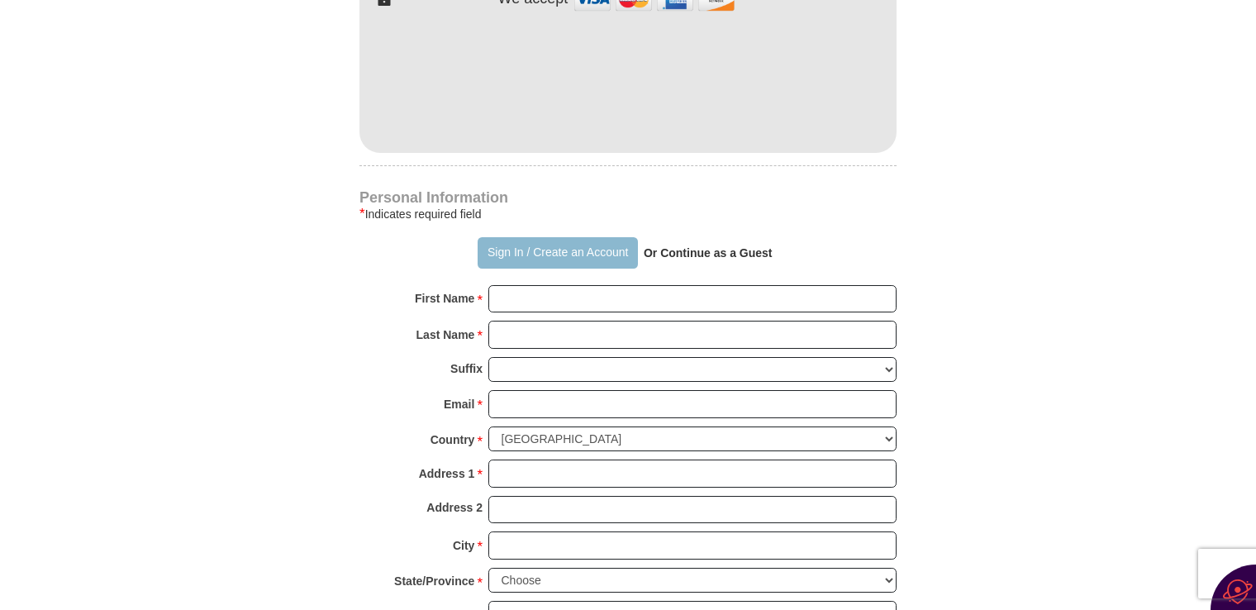 Image resolution: width=1256 pixels, height=610 pixels. Describe the element at coordinates (628, 197) in the screenshot. I see `h4: Personal Information` at that location.